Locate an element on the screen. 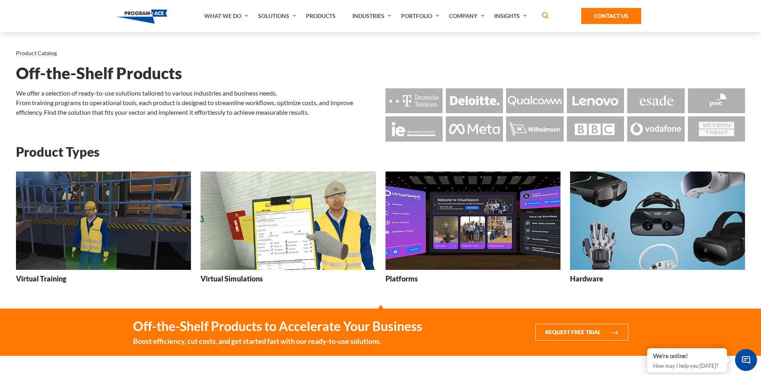 This screenshot has height=375, width=761. img: Logo - Ie Business School is located at coordinates (414, 129).